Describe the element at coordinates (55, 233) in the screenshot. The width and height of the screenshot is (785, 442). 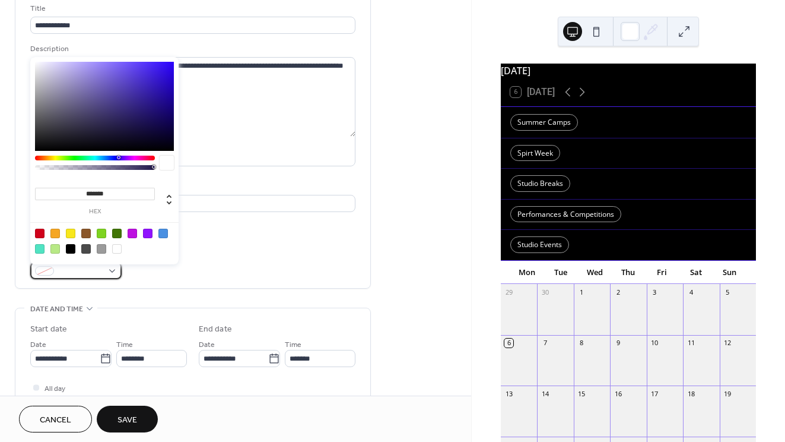
I see `div: #F5A623` at that location.